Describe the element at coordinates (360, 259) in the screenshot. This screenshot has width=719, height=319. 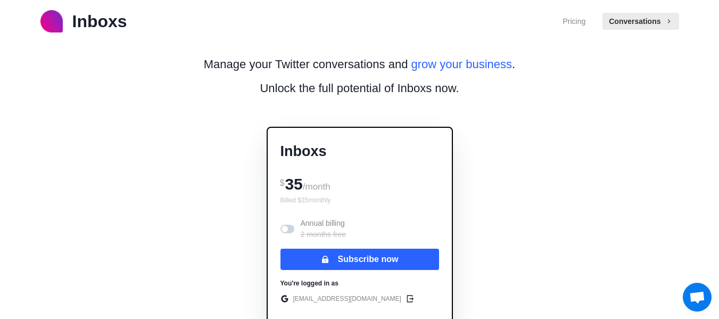
I see `button: Subscribe now` at that location.